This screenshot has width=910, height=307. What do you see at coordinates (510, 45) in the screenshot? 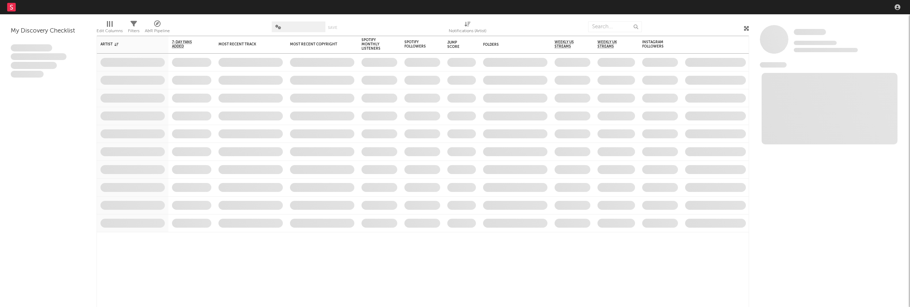
I see `div: Folders` at bounding box center [510, 45].